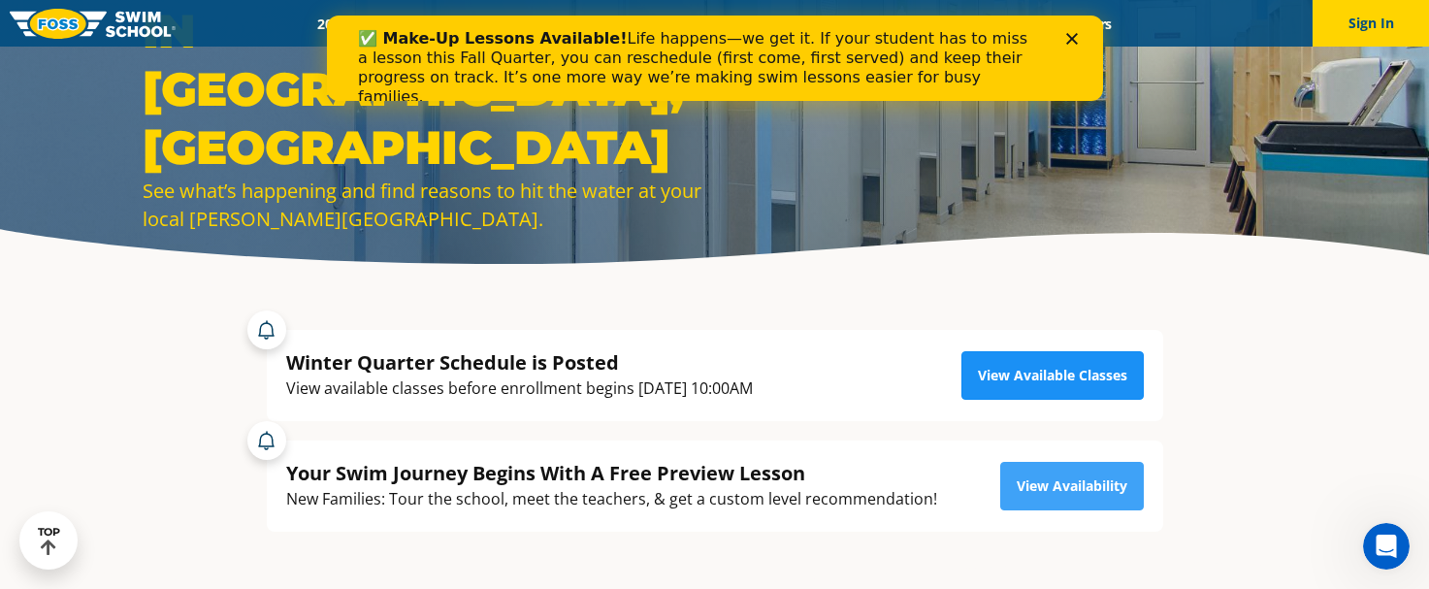 Image resolution: width=1429 pixels, height=589 pixels. Describe the element at coordinates (728, 23) in the screenshot. I see `a: About FOSS` at that location.